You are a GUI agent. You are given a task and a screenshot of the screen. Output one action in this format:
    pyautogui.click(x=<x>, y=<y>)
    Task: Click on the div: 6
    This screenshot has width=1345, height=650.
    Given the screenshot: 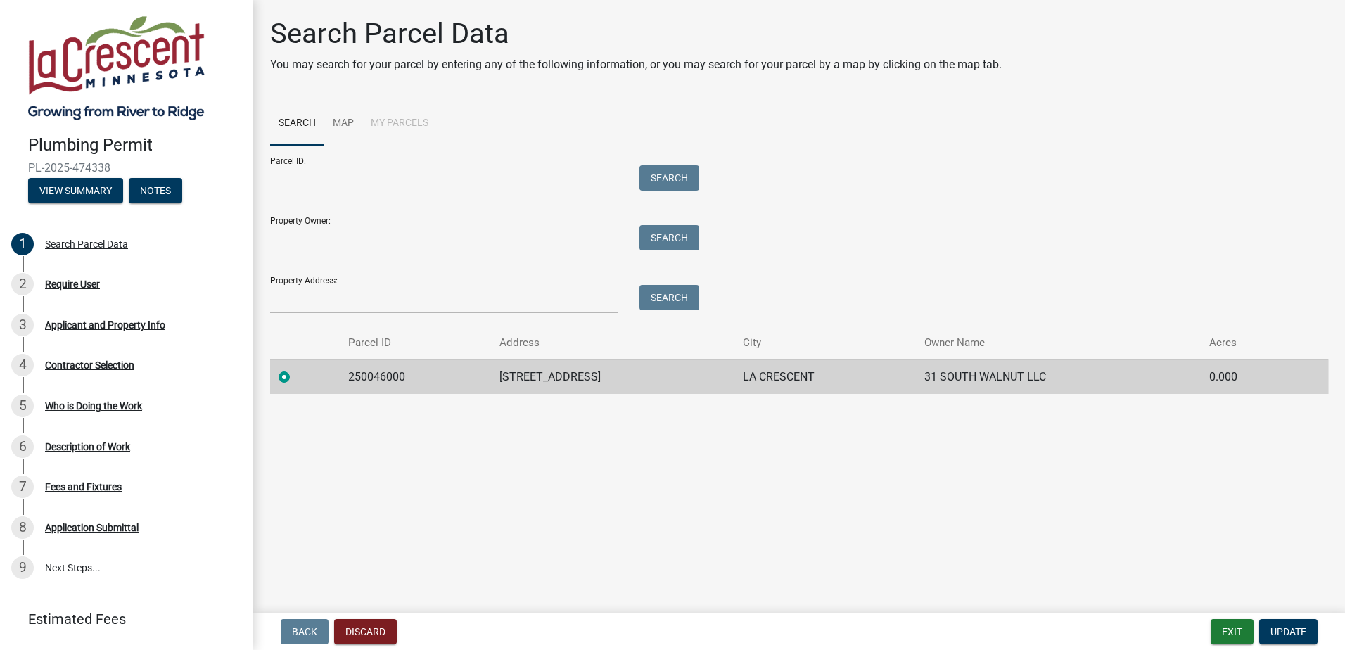 What is the action you would take?
    pyautogui.click(x=23, y=447)
    